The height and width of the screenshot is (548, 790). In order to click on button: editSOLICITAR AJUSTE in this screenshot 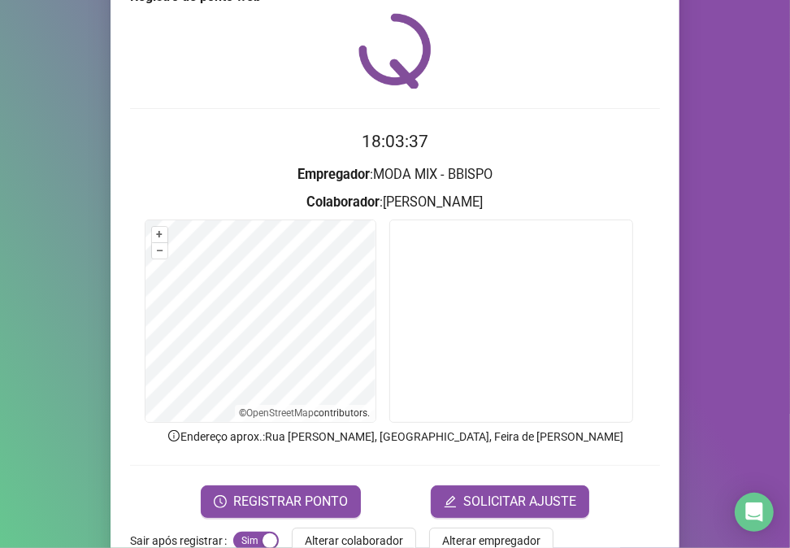, I will do `click(509, 501)`.